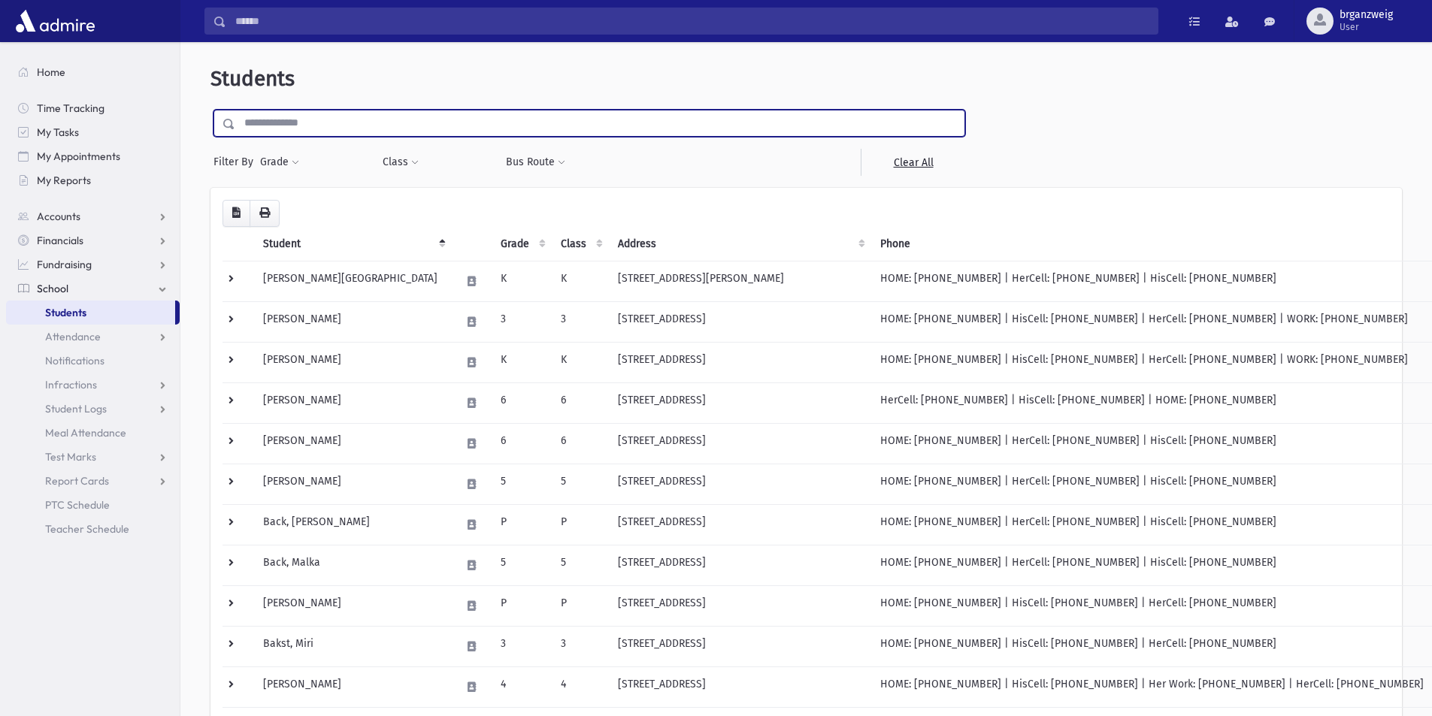  Describe the element at coordinates (77, 481) in the screenshot. I see `span: Report Cards` at that location.